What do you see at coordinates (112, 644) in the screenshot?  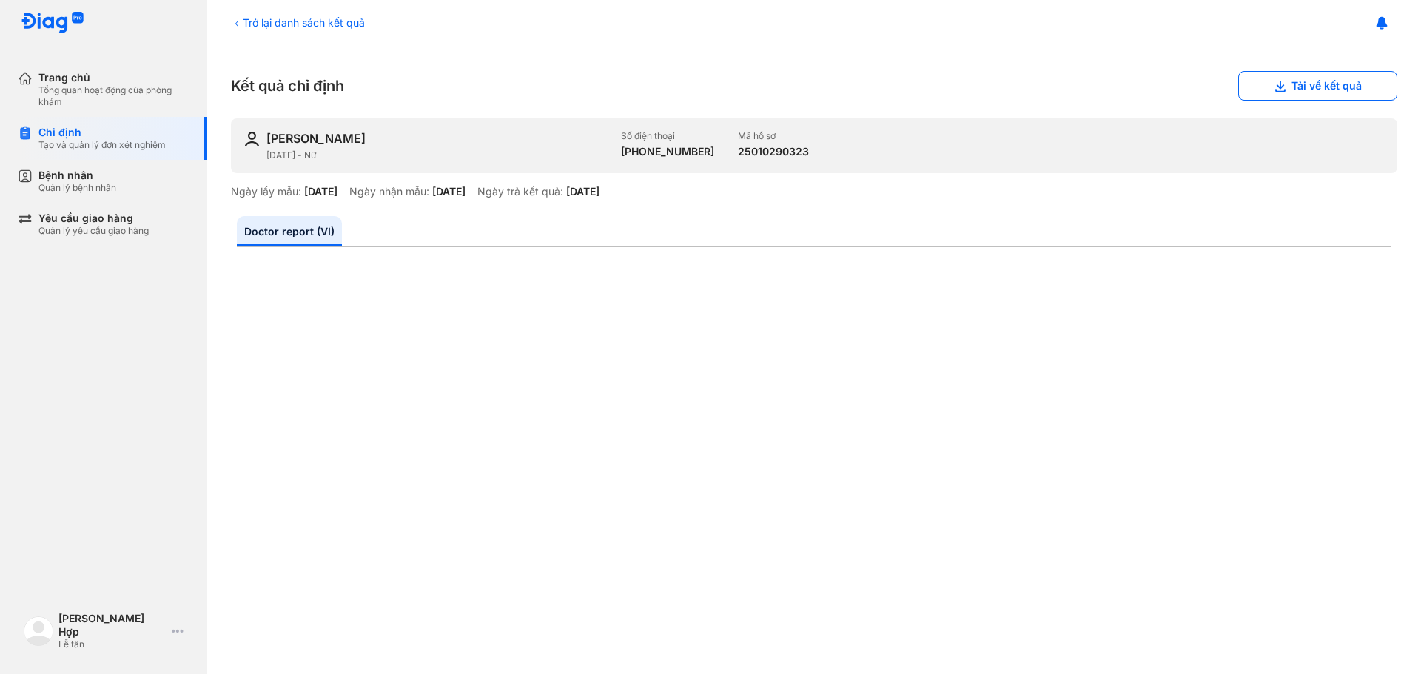 I see `div: Lễ tân` at bounding box center [112, 644].